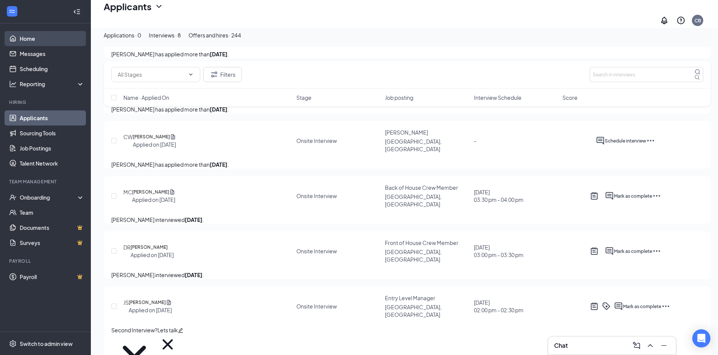 This screenshot has height=355, width=718. Describe the element at coordinates (664, 346) in the screenshot. I see `svg: Minimize` at that location.